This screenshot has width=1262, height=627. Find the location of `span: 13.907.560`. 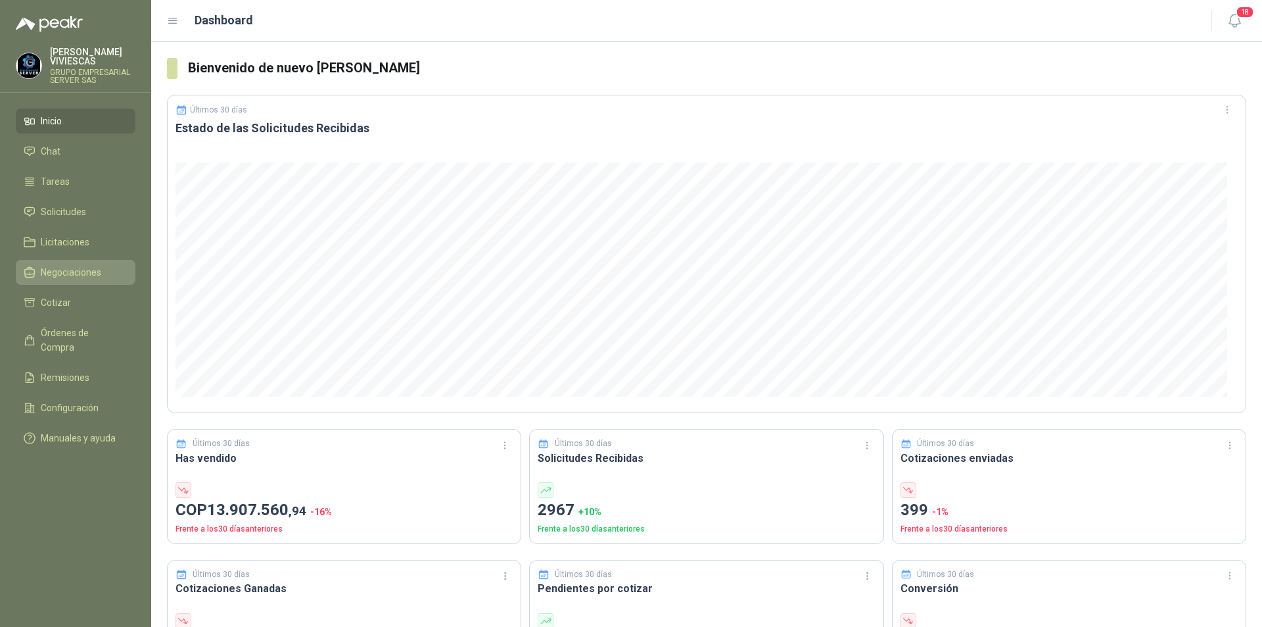

span: 13.907.560 is located at coordinates (256, 510).